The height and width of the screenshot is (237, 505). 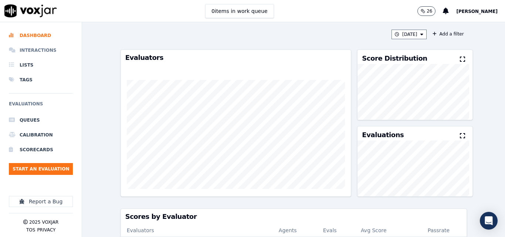 What do you see at coordinates (46, 230) in the screenshot?
I see `button: Privacy` at bounding box center [46, 230].